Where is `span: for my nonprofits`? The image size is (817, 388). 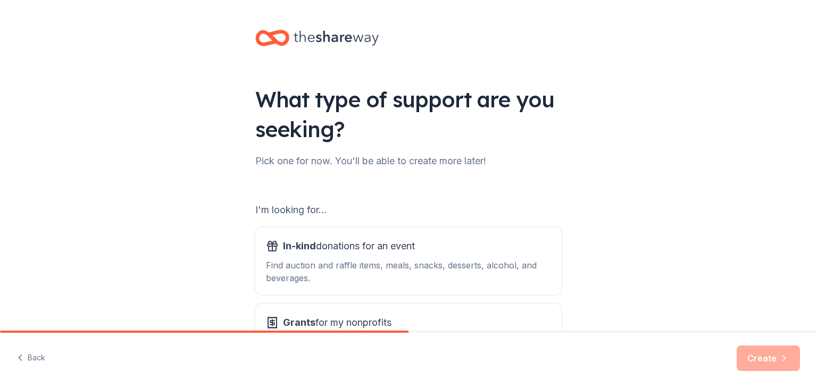 span: for my nonprofits is located at coordinates (337, 323).